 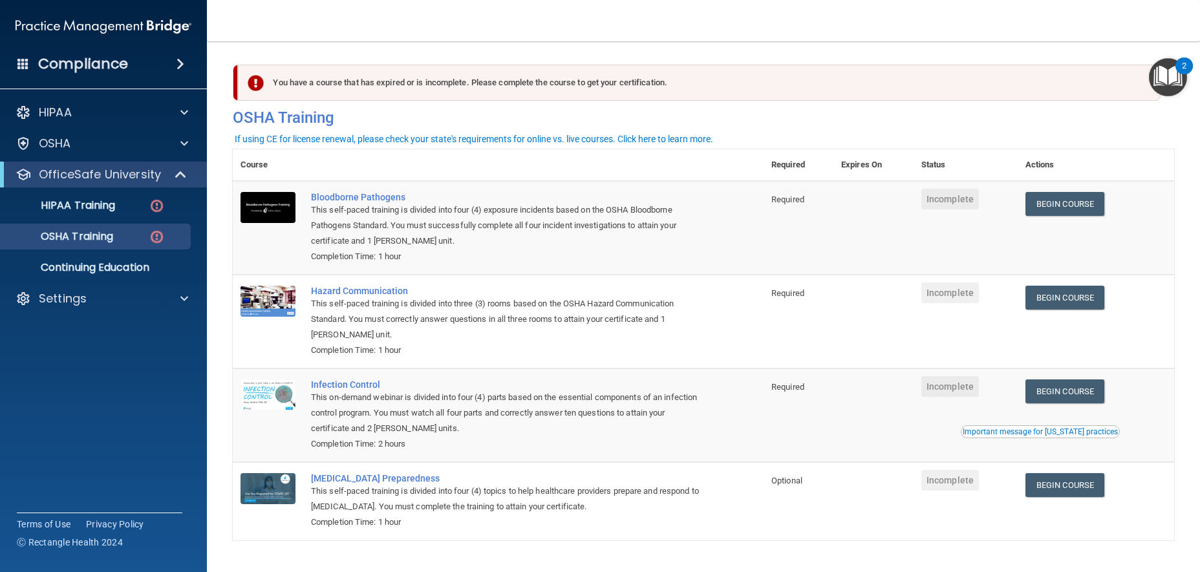 What do you see at coordinates (505, 413) in the screenshot?
I see `div: This on-demand webinar is divided into four (4) parts based on the essential components of an inf...` at bounding box center [505, 413].